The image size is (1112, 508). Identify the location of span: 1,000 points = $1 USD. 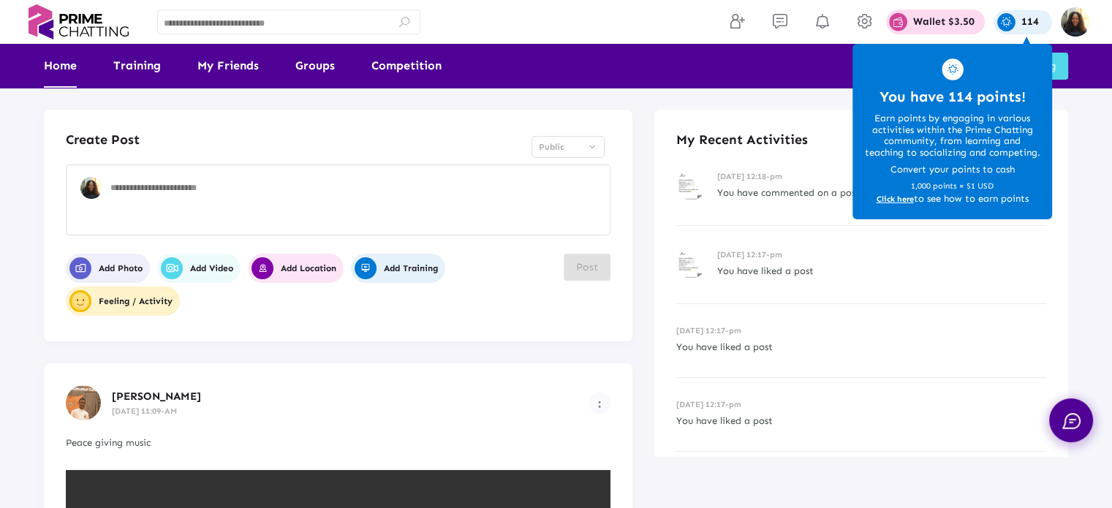
(952, 186).